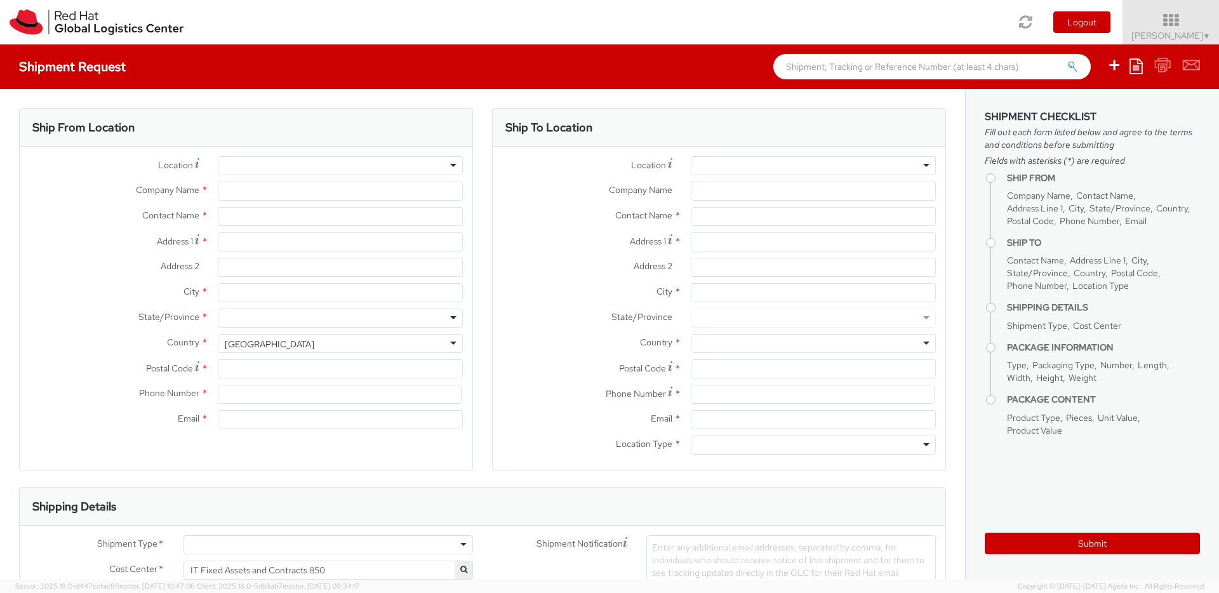  Describe the element at coordinates (1103, 399) in the screenshot. I see `h4: Package Content` at that location.